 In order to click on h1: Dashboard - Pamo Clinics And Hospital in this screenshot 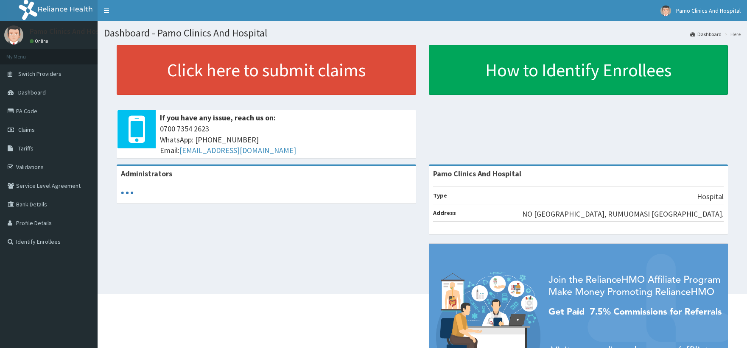, I will do `click(422, 33)`.